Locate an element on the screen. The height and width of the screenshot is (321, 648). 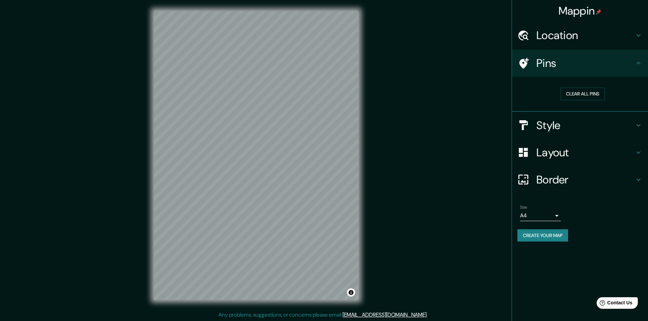
div: Style is located at coordinates (580, 125).